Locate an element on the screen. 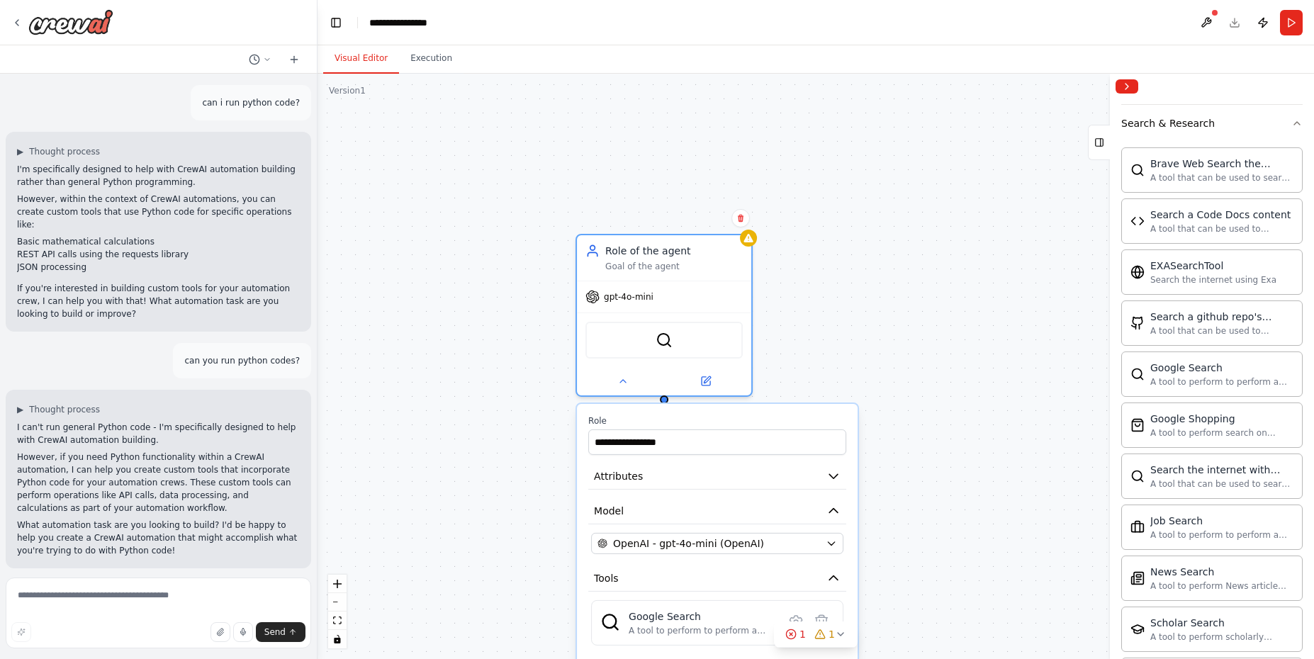 The height and width of the screenshot is (659, 1314). img: Serpapigoogleshoppingtool is located at coordinates (1138, 425).